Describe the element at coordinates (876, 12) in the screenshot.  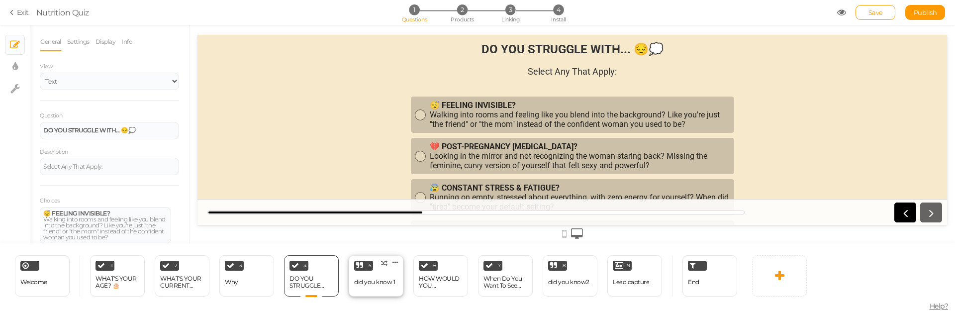
I see `span: Save` at that location.